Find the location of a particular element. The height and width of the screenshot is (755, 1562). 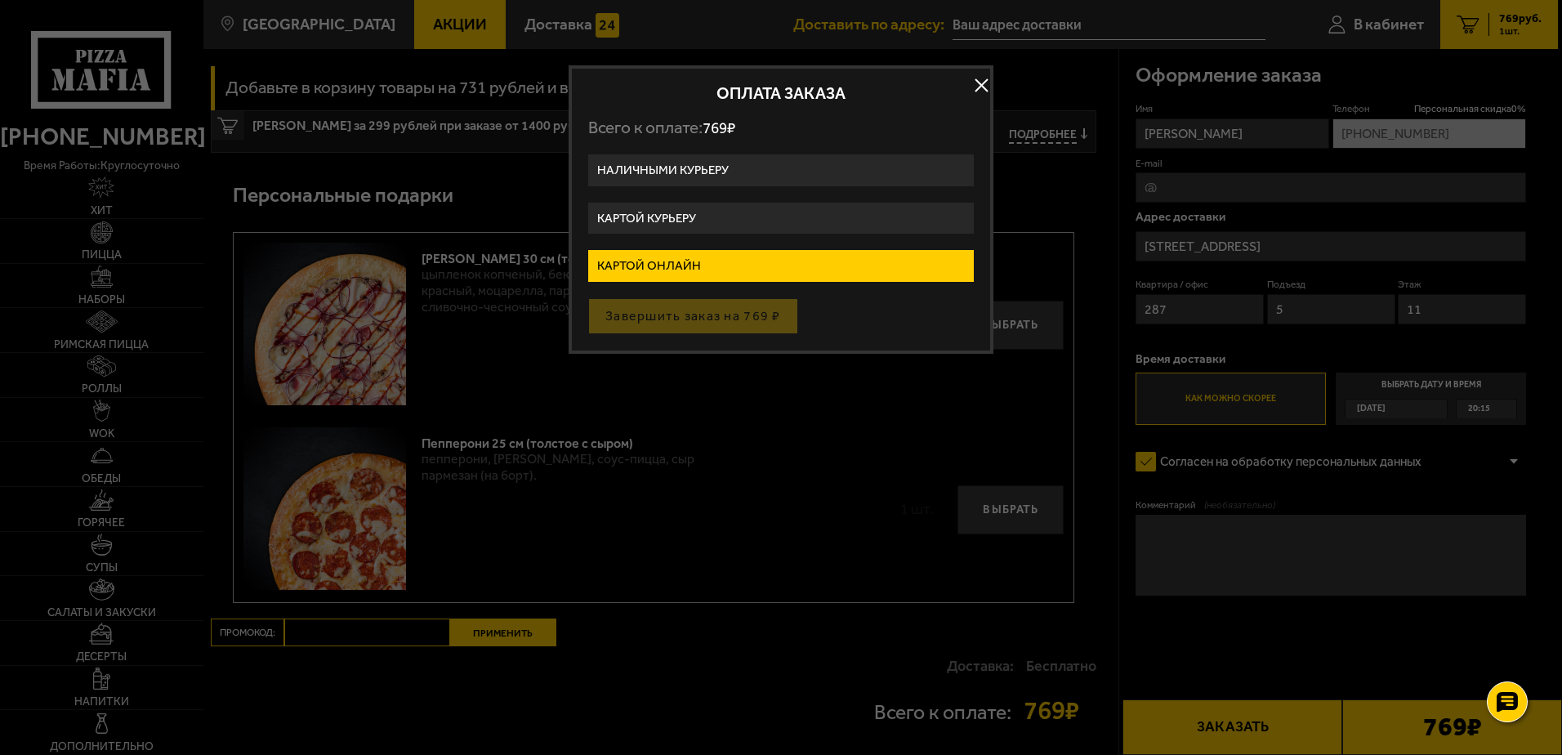

label: Картой курьеру is located at coordinates (781, 218).